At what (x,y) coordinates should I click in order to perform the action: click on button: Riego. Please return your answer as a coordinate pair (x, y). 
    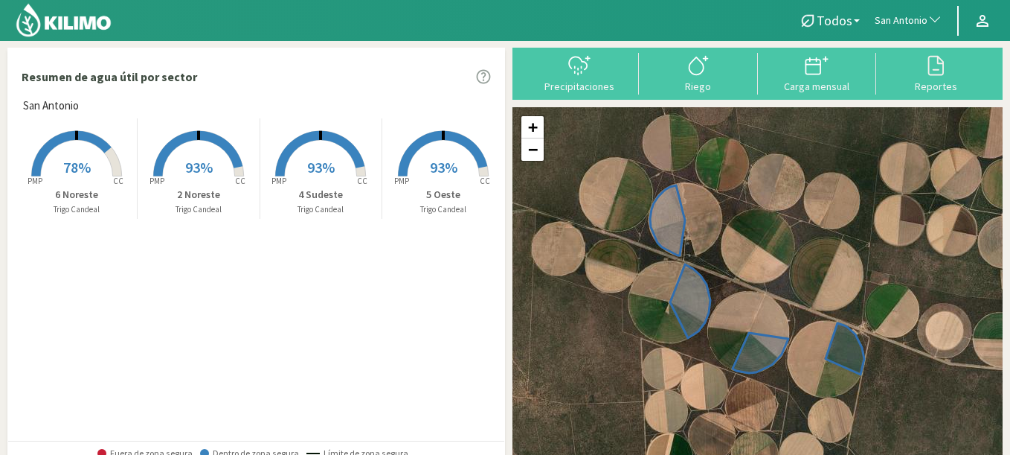
    Looking at the image, I should click on (699, 72).